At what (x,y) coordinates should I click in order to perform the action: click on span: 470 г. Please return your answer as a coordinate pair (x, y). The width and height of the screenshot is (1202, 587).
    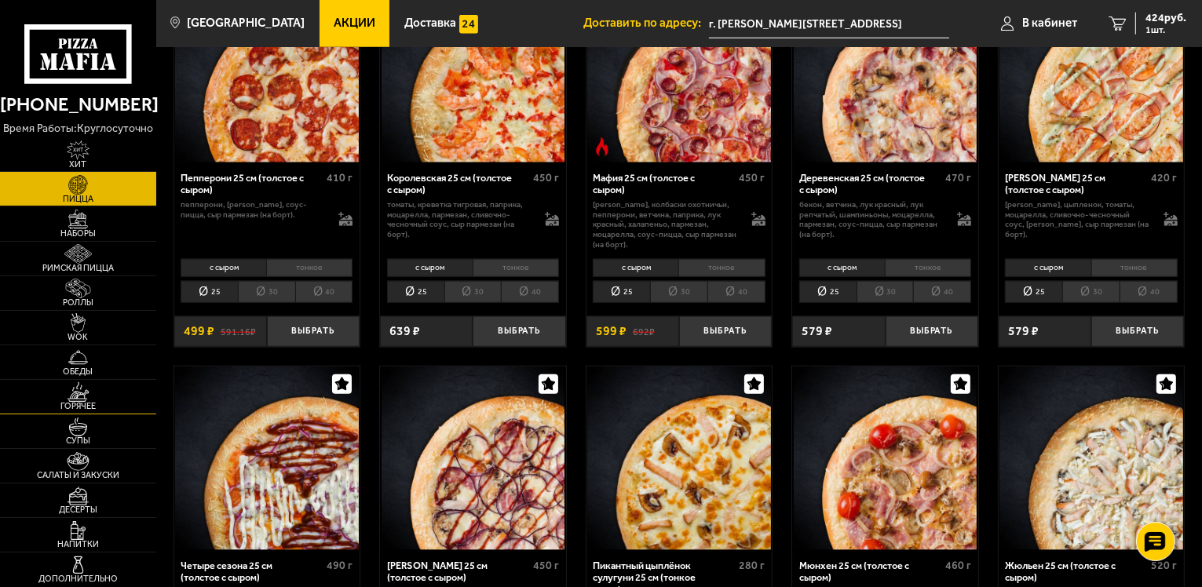
    Looking at the image, I should click on (958, 177).